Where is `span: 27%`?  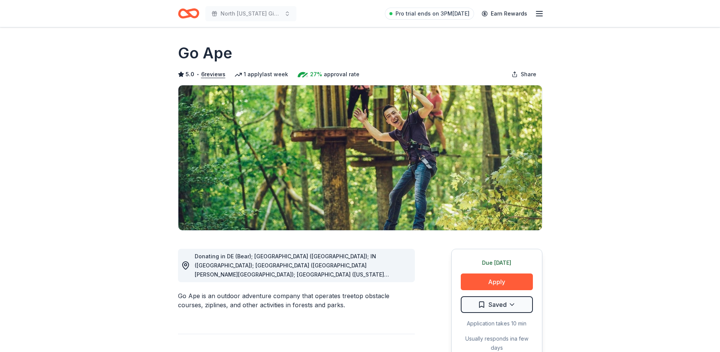
span: 27% is located at coordinates (316, 74).